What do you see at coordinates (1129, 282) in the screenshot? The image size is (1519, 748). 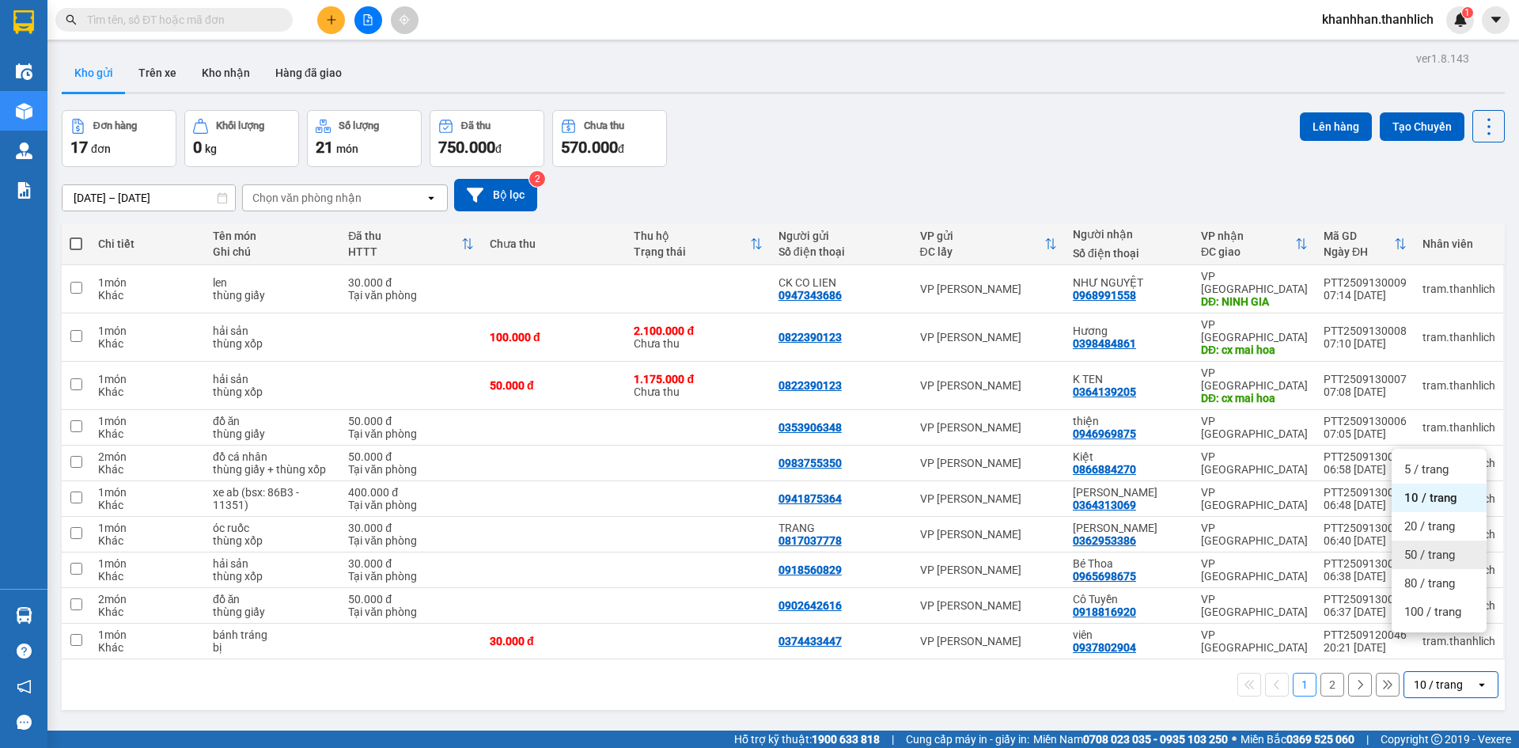 I see `div: NHƯ NGUYỆT` at bounding box center [1129, 282].